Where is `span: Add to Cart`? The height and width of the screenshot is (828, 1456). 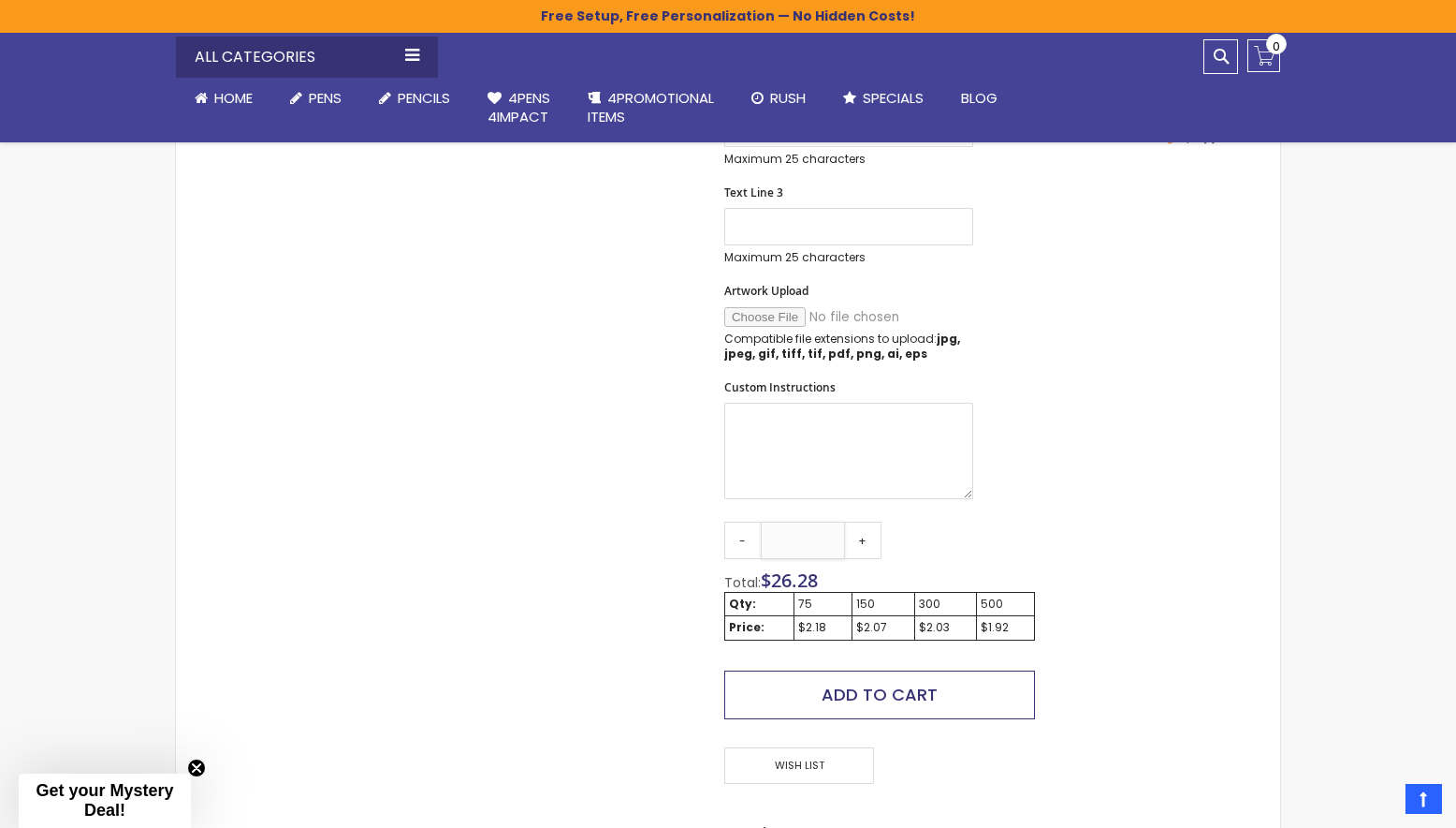
span: Add to Cart is located at coordinates (880, 694).